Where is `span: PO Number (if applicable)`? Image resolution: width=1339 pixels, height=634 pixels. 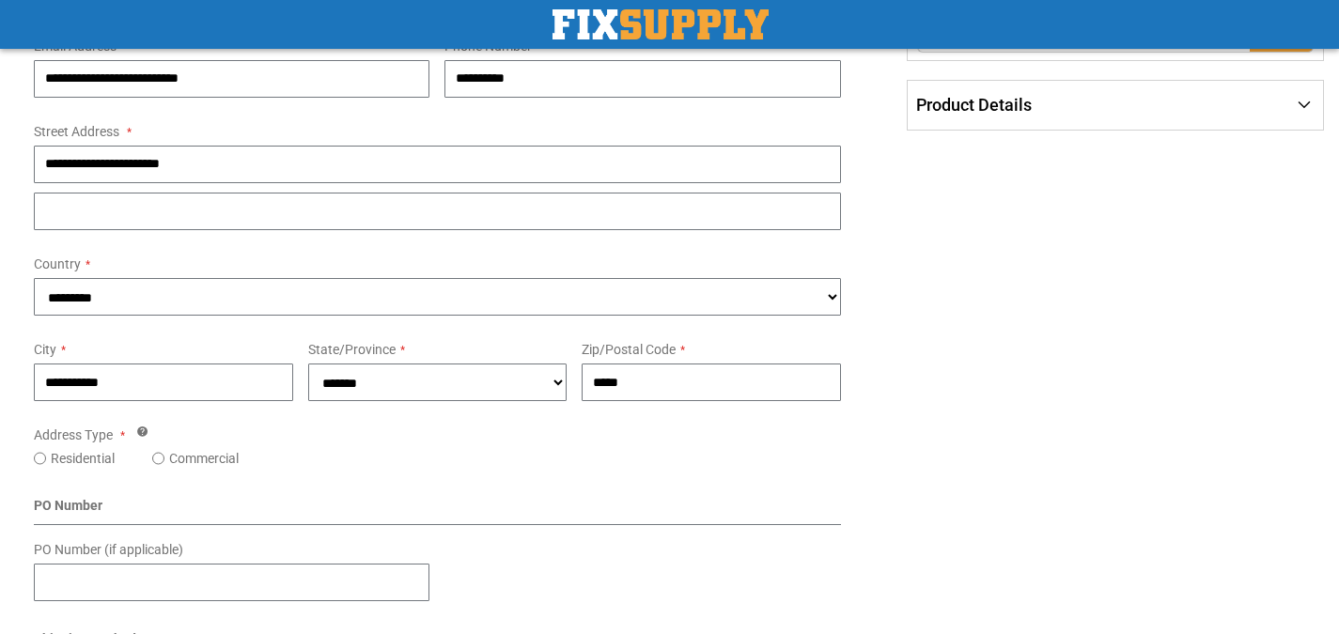
span: PO Number (if applicable) is located at coordinates (108, 550).